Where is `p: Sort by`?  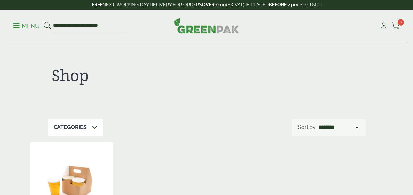
p: Sort by is located at coordinates (307, 128).